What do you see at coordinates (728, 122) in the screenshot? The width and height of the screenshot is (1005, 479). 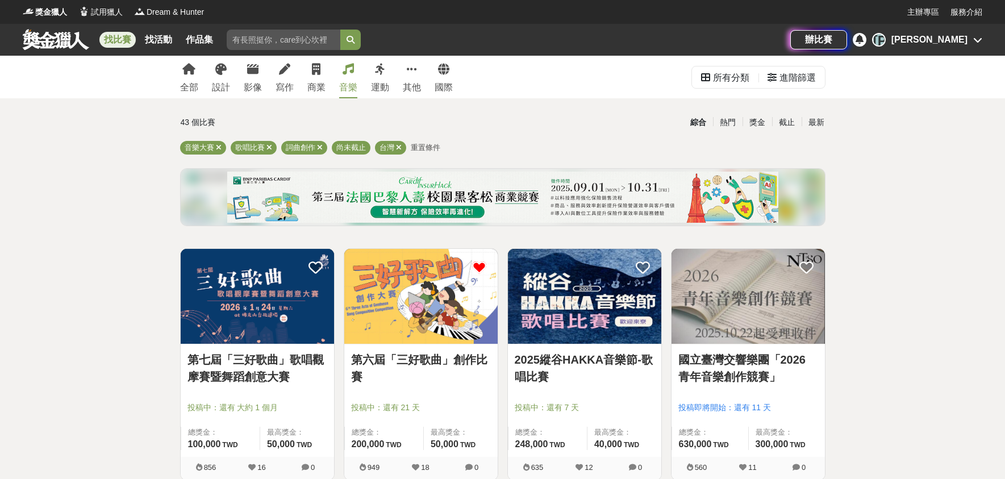 I see `div: 熱門` at bounding box center [728, 122].